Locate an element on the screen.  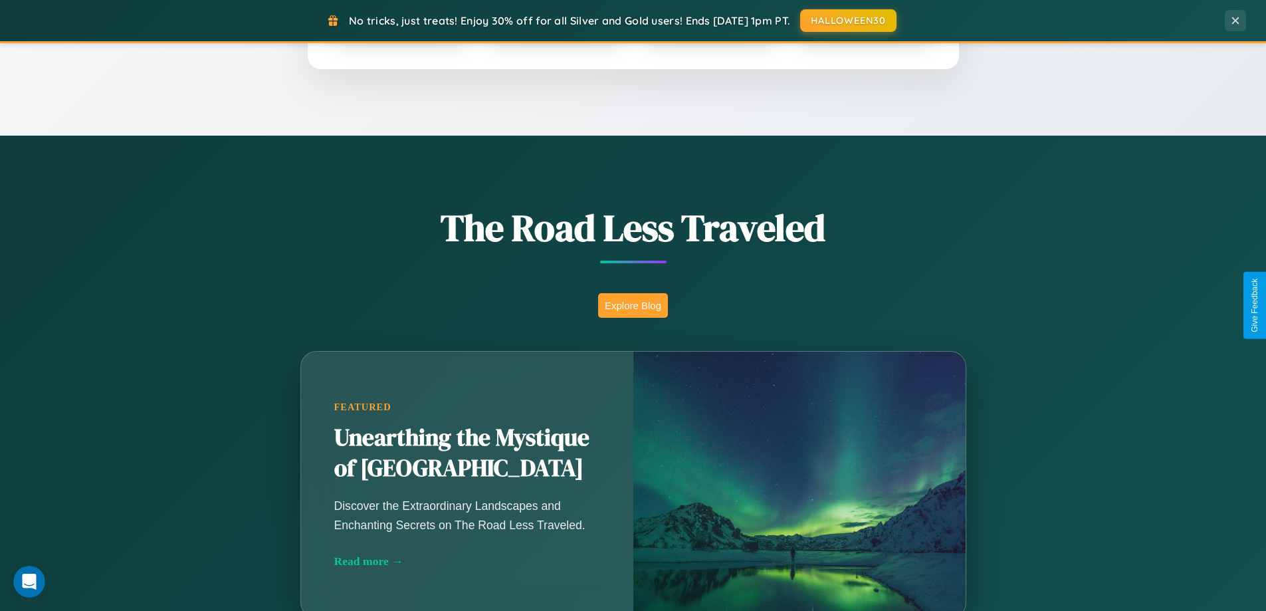
button: Explore Blog is located at coordinates (633, 305).